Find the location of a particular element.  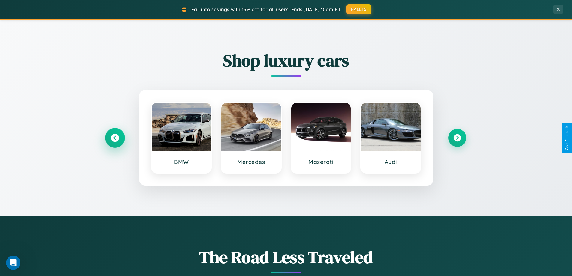

h1: The Road Less Traveled is located at coordinates (286, 257).